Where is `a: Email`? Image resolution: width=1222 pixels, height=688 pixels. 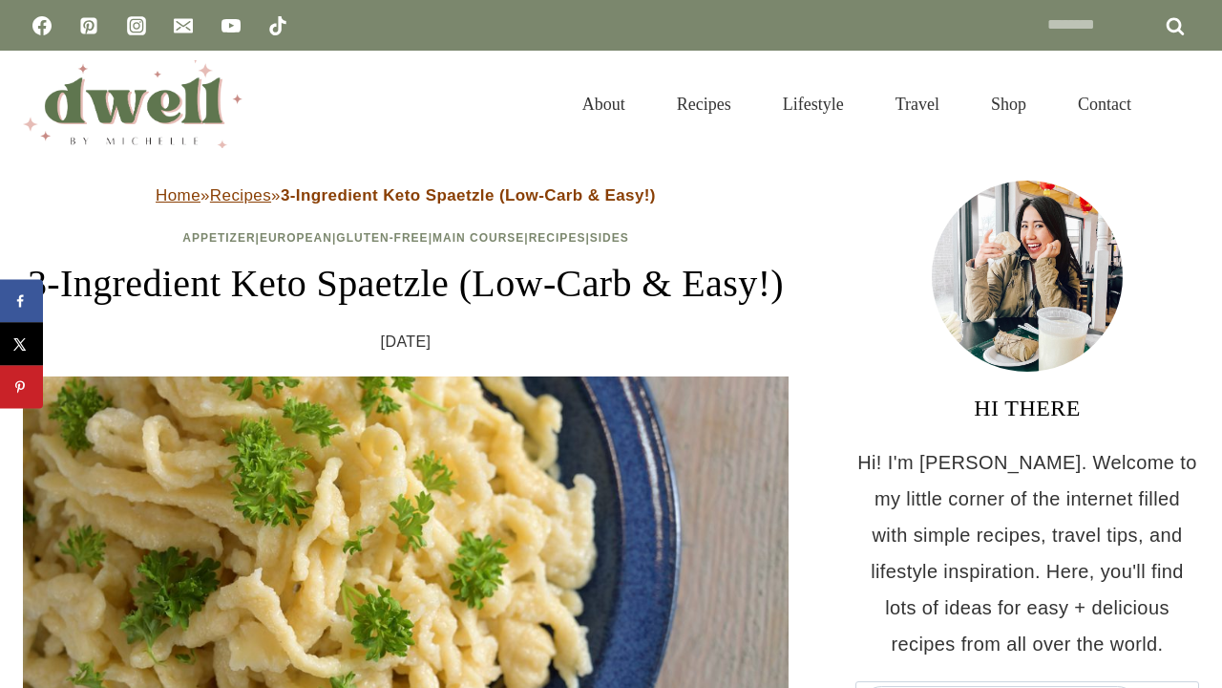
a: Email is located at coordinates (183, 26).